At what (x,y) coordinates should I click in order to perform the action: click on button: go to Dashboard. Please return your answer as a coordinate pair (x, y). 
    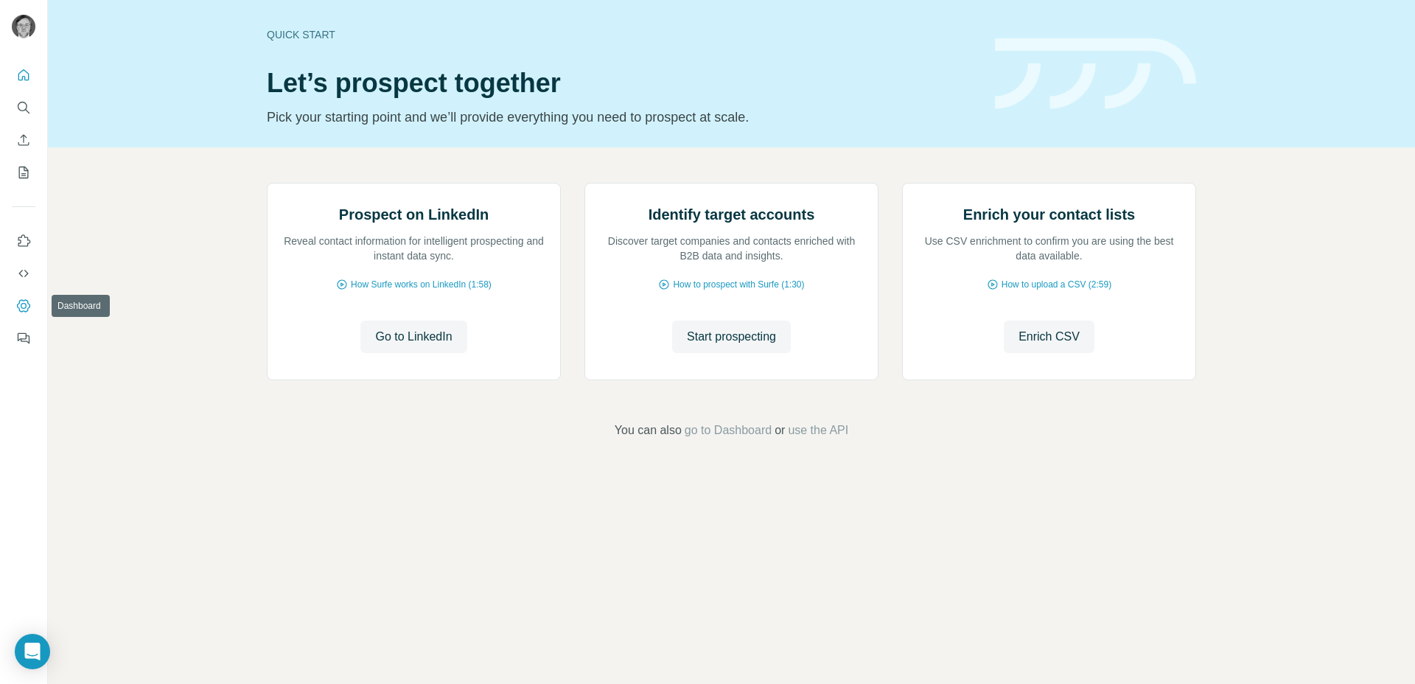
    Looking at the image, I should click on (728, 431).